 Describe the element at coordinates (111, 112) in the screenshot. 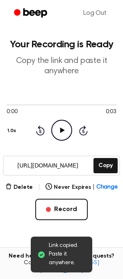

I see `span: 0:03` at that location.